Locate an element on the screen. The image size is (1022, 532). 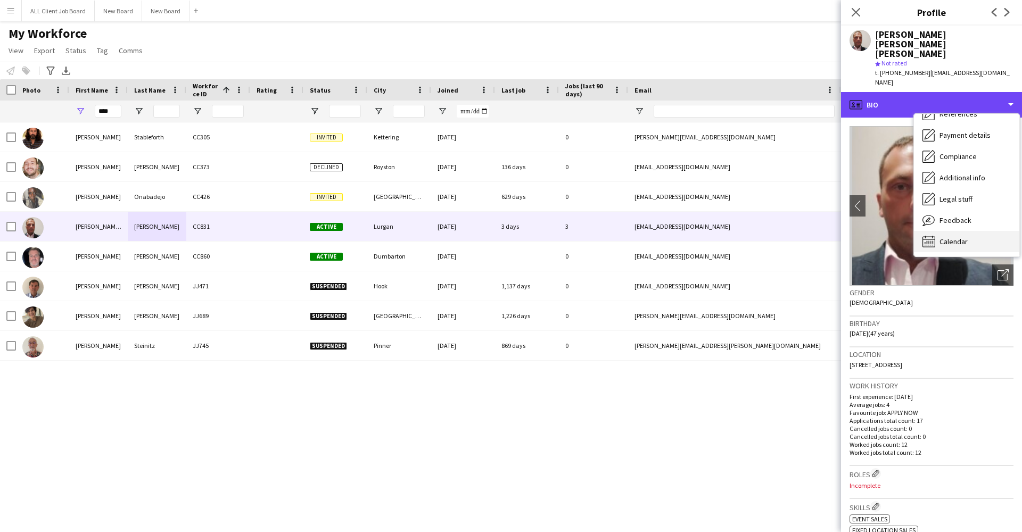
span: Email is located at coordinates (643, 90).